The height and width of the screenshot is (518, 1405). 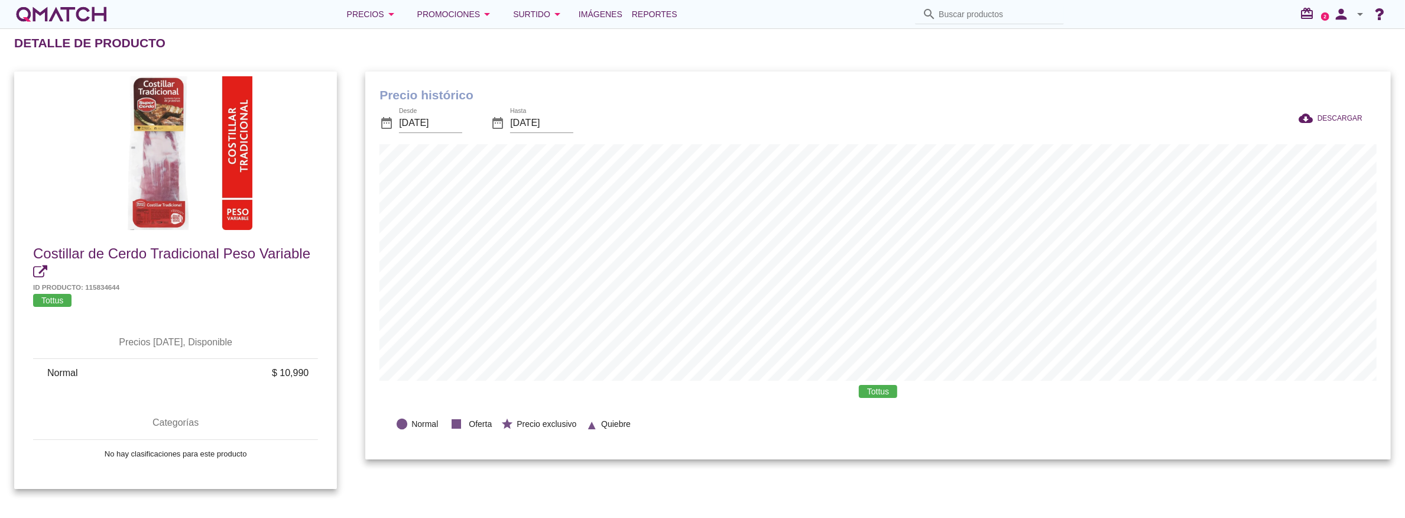 I want to click on a: Reportes, so click(x=654, y=14).